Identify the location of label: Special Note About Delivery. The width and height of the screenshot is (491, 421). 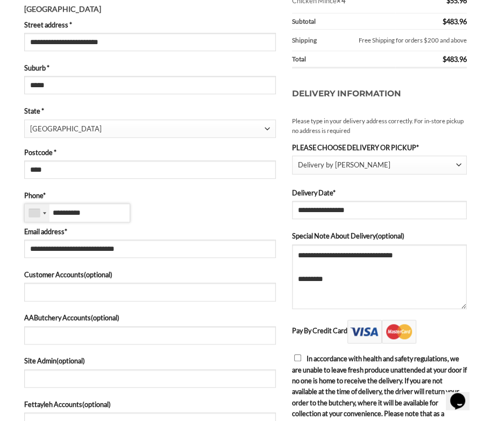
(379, 236).